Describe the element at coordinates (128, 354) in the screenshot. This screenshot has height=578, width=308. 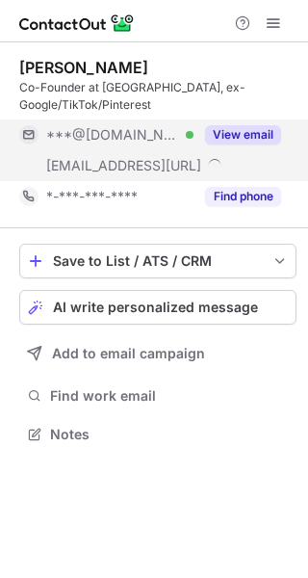
I see `span: Add to email campaign` at that location.